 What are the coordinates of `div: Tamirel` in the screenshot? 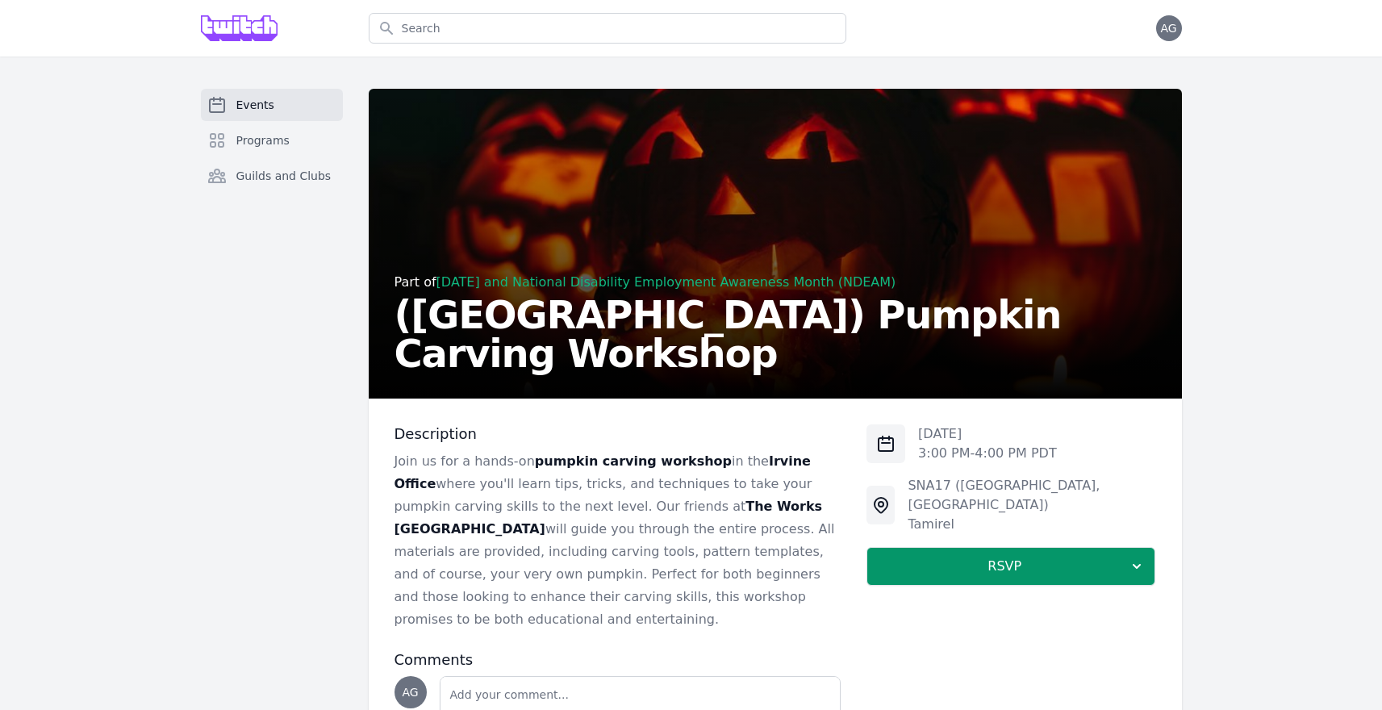 It's located at (1031, 525).